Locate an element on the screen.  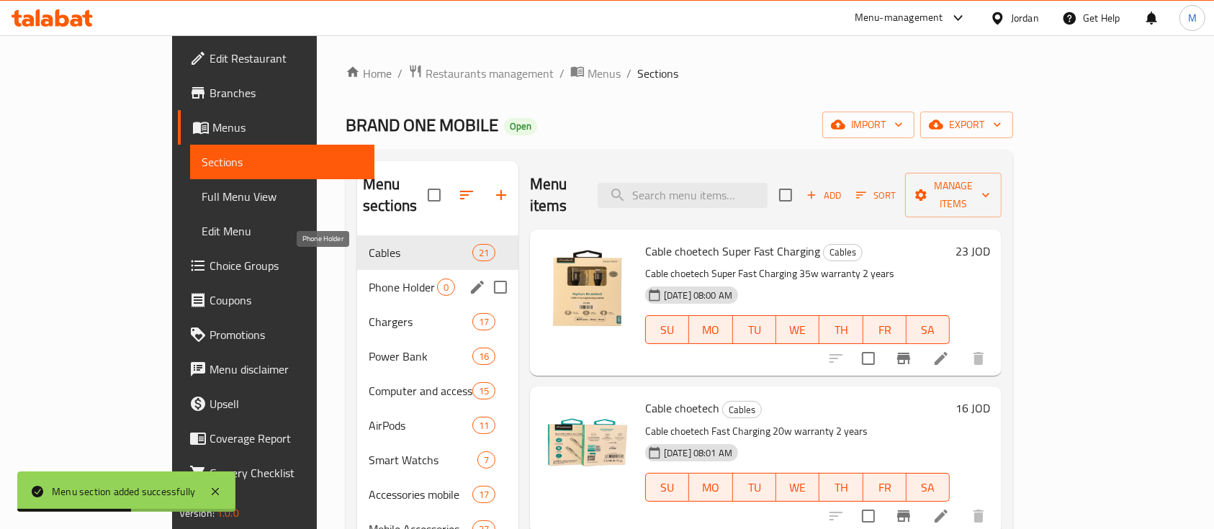
span: FR is located at coordinates (885, 330).